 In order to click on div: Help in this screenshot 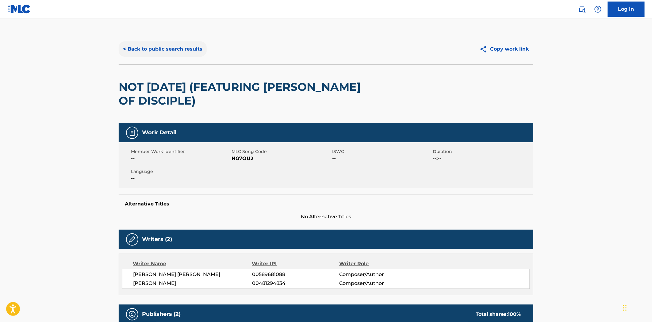, I will do `click(598, 9)`.